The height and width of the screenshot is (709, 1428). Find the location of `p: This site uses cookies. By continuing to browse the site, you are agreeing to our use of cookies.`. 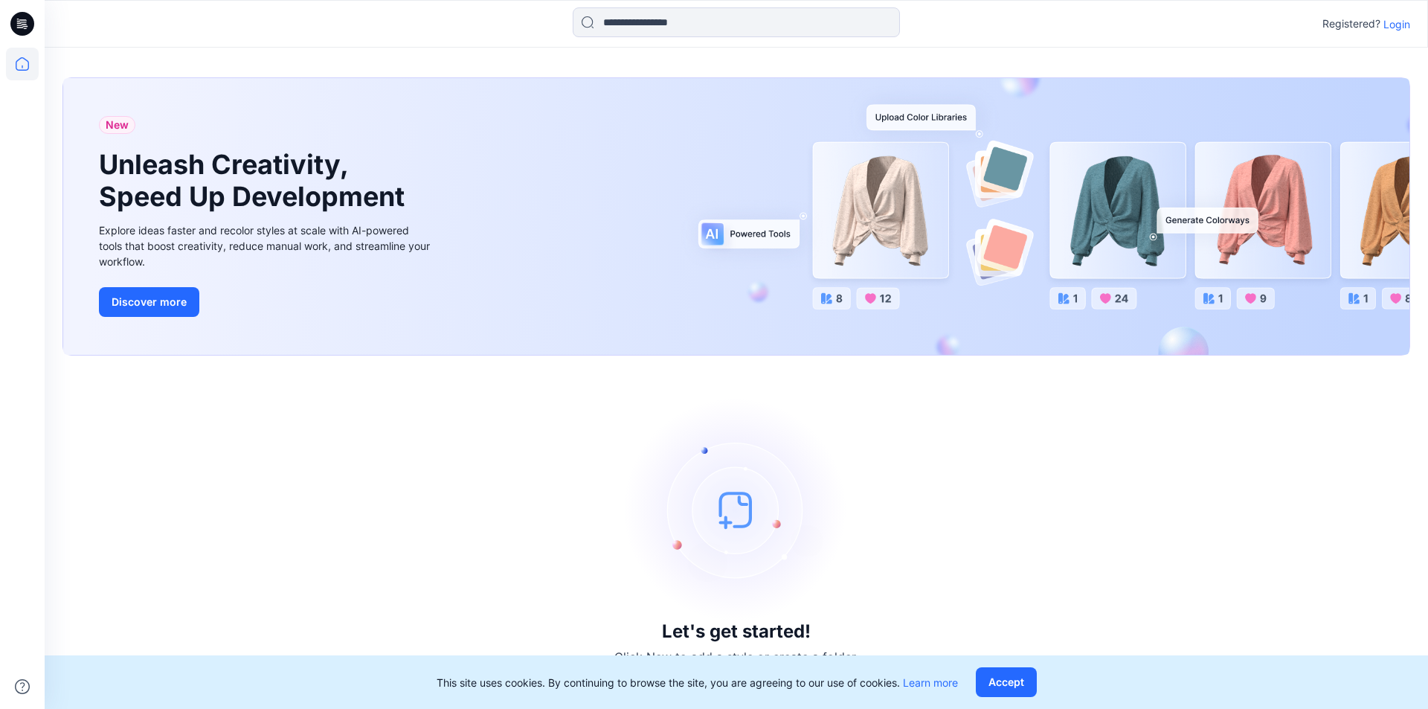

p: This site uses cookies. By continuing to browse the site, you are agreeing to our use of cookies. is located at coordinates (697, 682).